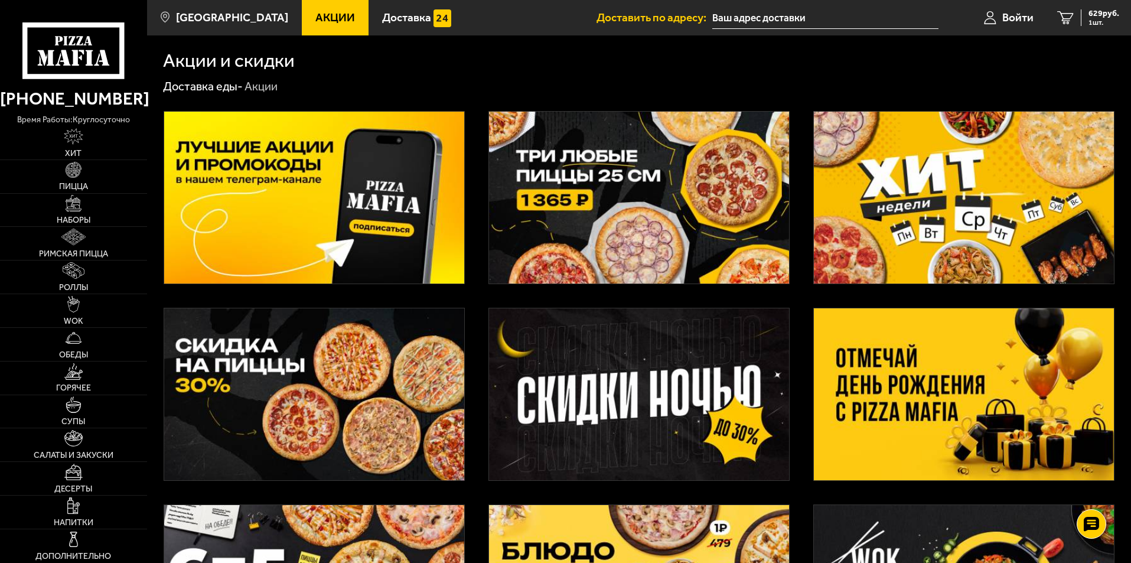 The height and width of the screenshot is (563, 1131). I want to click on span: Супы, so click(73, 422).